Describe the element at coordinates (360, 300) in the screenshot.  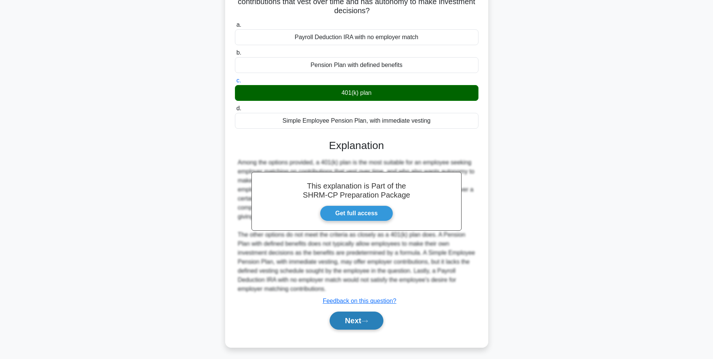
I see `a: Feedback on this question?` at that location.